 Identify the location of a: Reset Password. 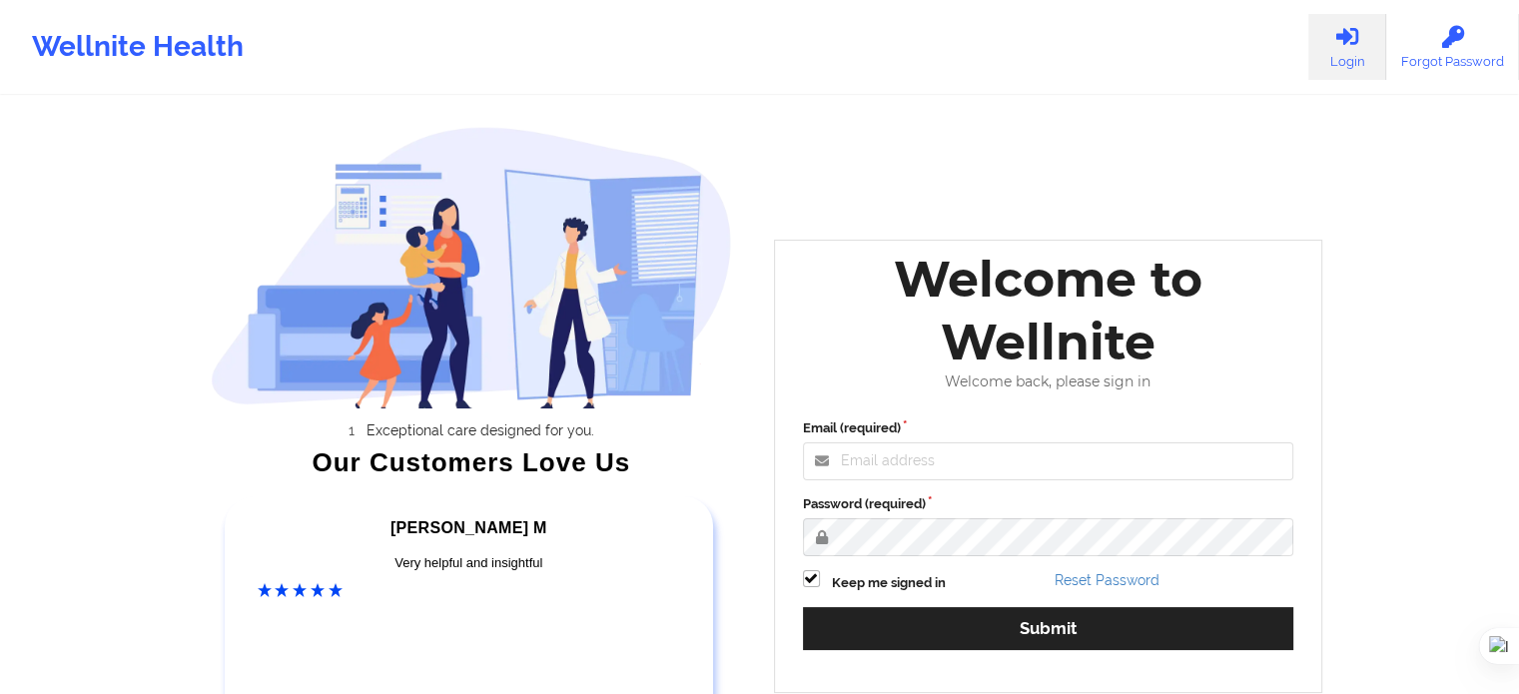
(1106, 580).